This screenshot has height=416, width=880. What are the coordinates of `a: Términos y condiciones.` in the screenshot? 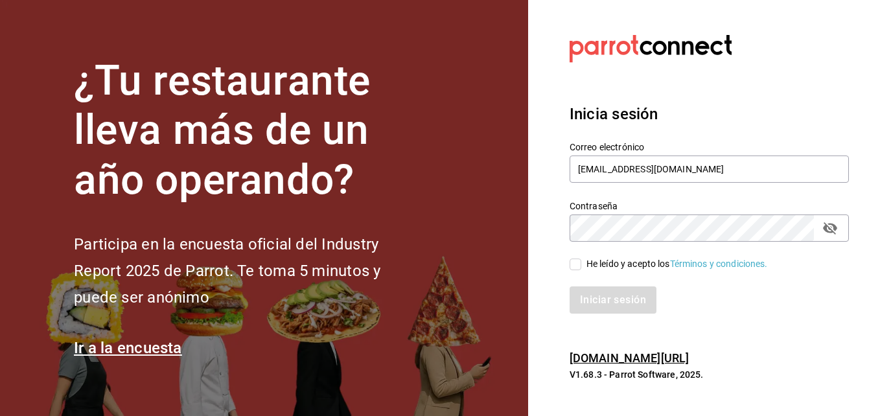 It's located at (719, 264).